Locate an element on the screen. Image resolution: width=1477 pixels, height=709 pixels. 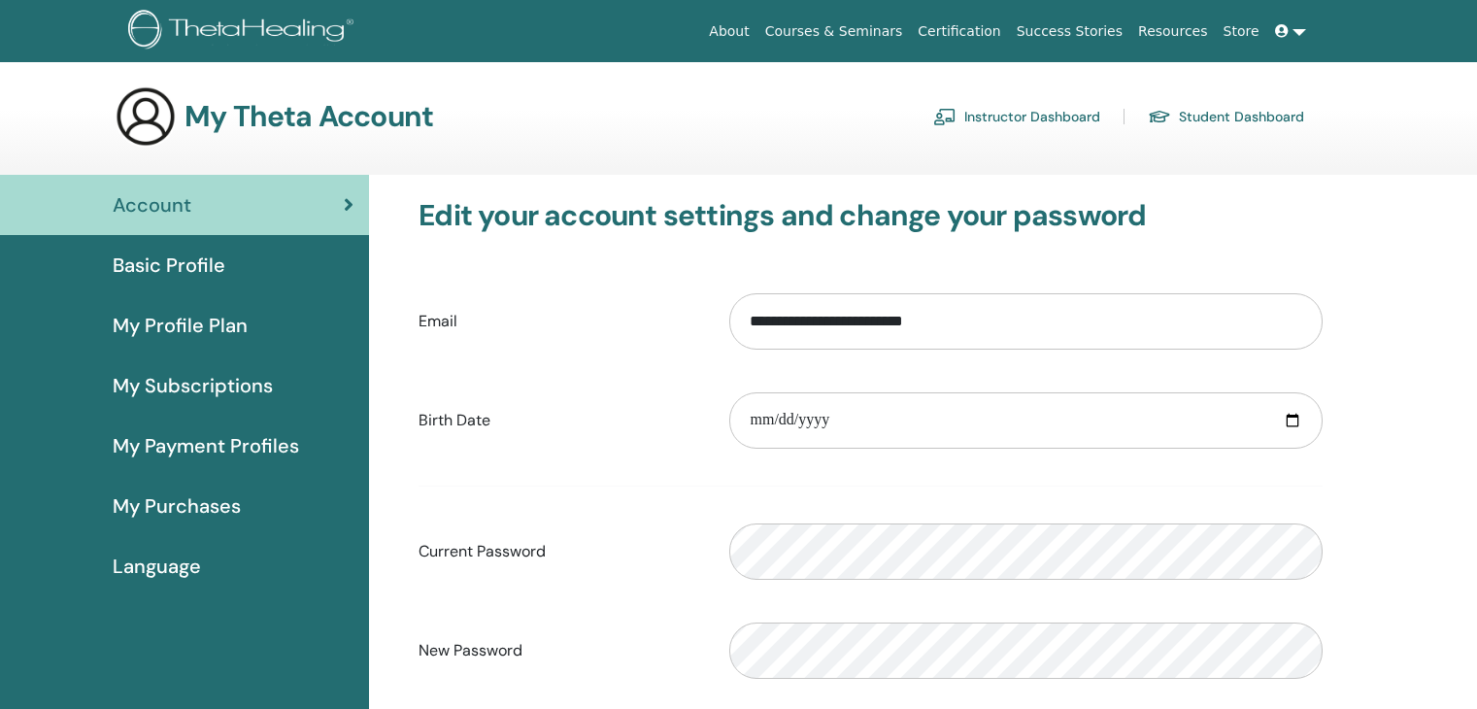
a: Courses & Seminars is located at coordinates (834, 31).